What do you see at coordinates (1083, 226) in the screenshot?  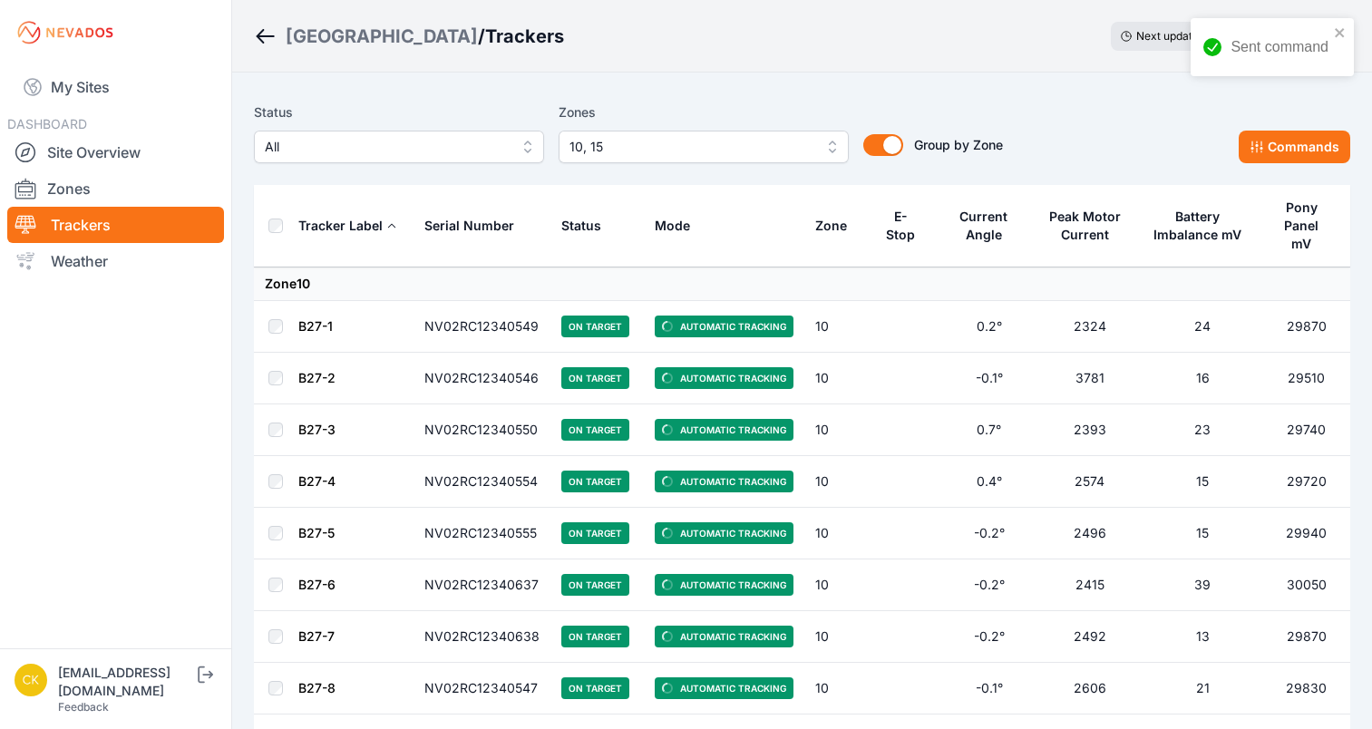 I see `div: Peak Motor Current` at bounding box center [1083, 226].